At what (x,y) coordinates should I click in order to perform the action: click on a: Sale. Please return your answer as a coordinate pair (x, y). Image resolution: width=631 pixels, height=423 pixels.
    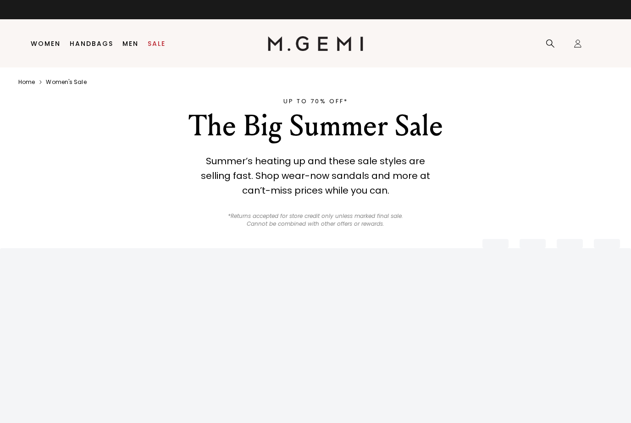
    Looking at the image, I should click on (156, 44).